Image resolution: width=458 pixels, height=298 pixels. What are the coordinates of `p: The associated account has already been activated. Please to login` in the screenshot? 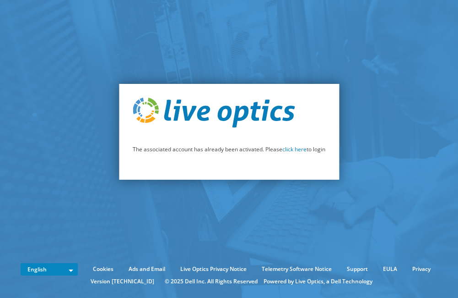 It's located at (229, 149).